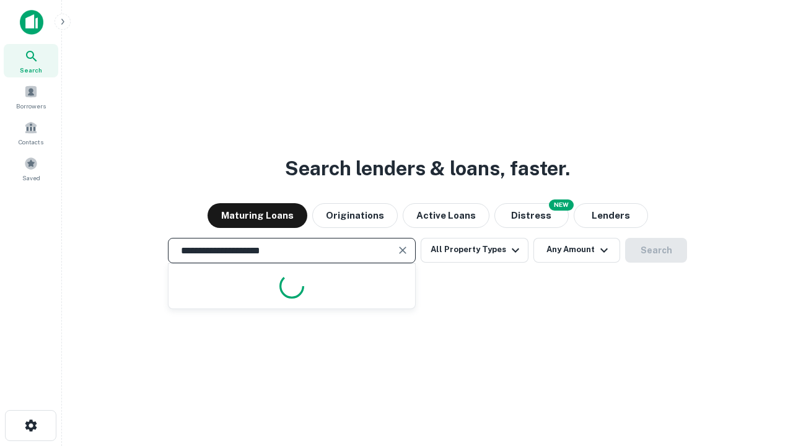  Describe the element at coordinates (762, 377) in the screenshot. I see `div: Chat Widget` at that location.